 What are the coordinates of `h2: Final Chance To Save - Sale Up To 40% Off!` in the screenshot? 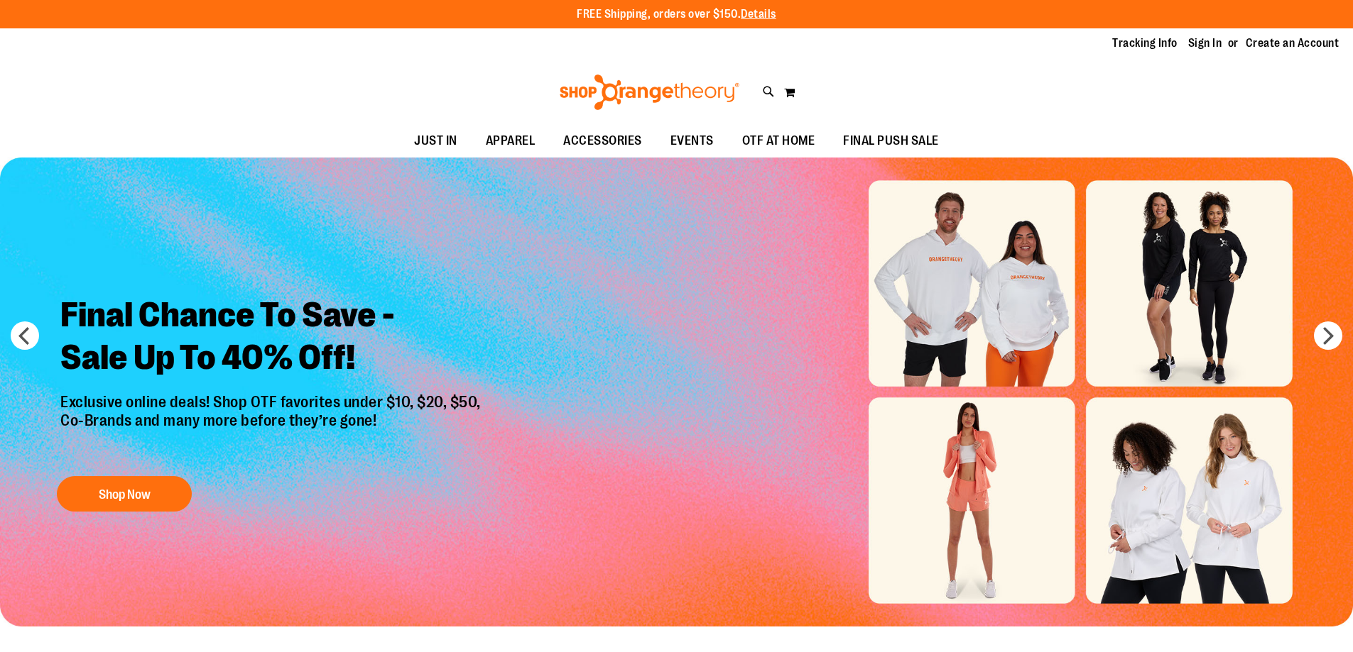 It's located at (272, 338).